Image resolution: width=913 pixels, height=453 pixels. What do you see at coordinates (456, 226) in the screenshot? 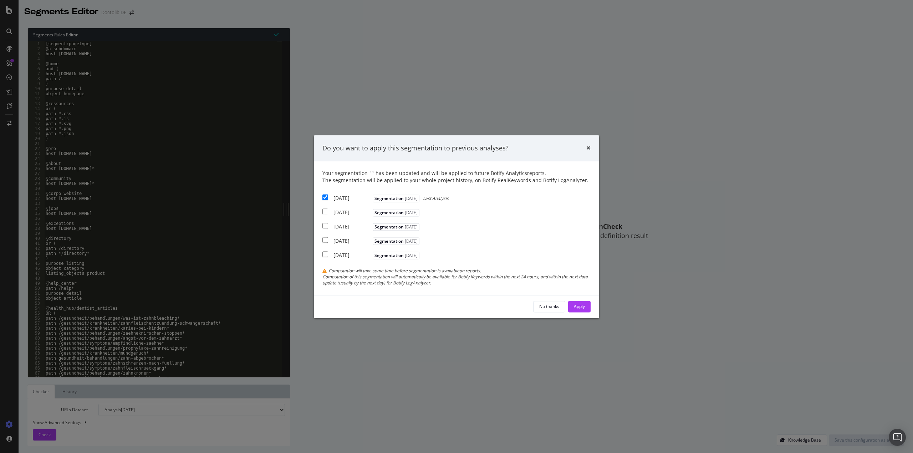
I see `div: modal` at bounding box center [456, 226].